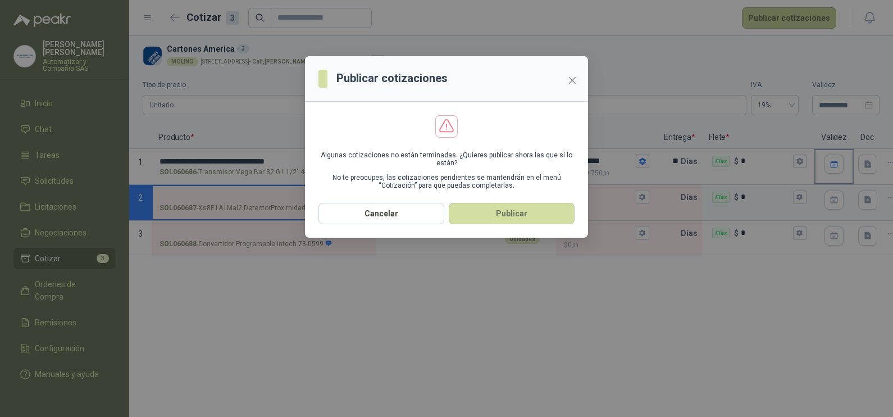  Describe the element at coordinates (392, 78) in the screenshot. I see `h3: Publicar cotizaciones` at that location.